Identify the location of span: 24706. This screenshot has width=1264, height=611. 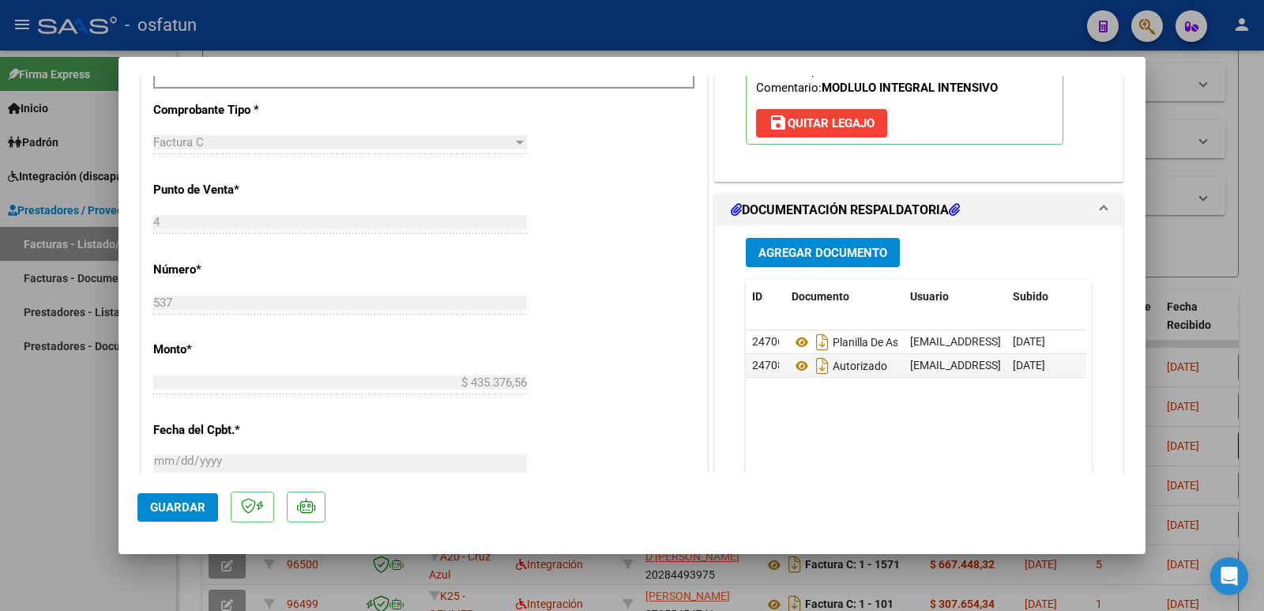
(768, 341).